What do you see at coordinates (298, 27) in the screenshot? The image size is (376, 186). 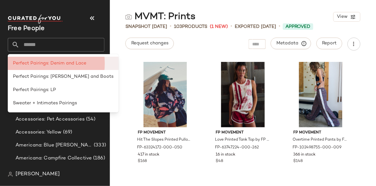 I see `span: Approved` at bounding box center [298, 27].